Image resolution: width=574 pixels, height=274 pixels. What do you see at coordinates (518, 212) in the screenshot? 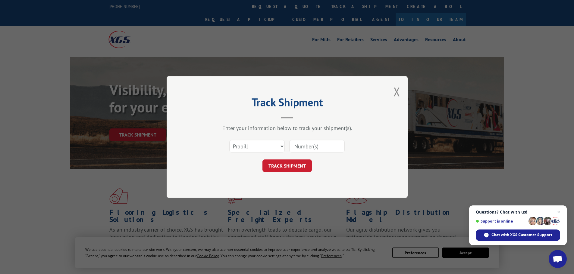
I see `span: Questions? Chat with us!` at bounding box center [518, 212].